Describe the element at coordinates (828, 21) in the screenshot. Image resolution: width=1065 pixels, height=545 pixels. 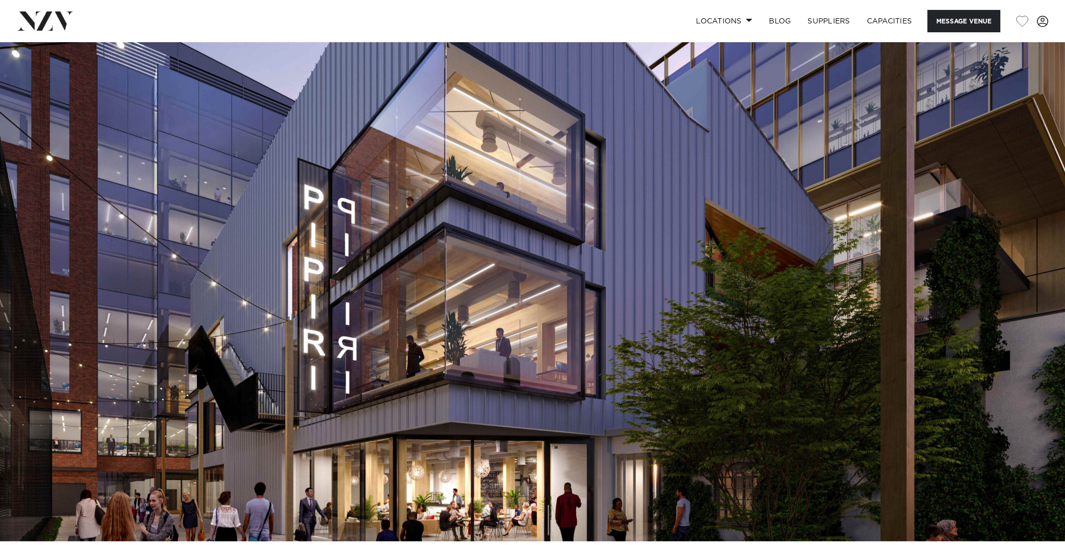
I see `a: SUPPLIERS` at that location.